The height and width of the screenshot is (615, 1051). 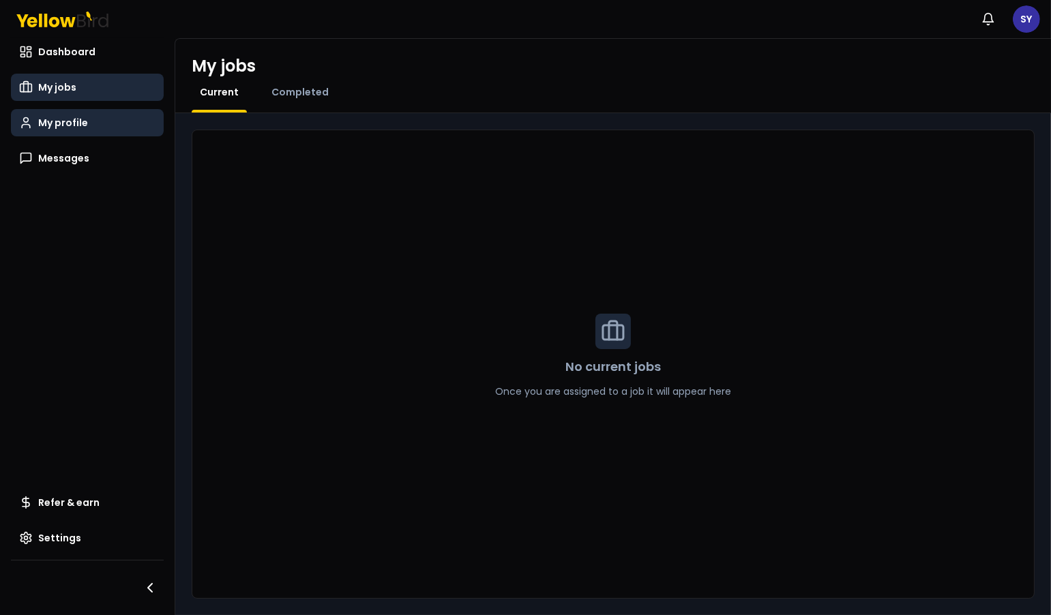 I want to click on a: Messages, so click(x=87, y=158).